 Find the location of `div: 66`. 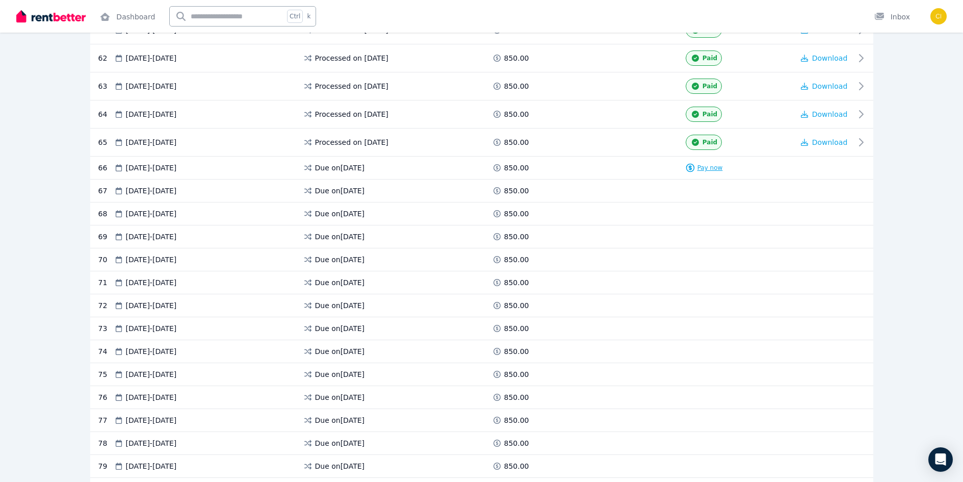

div: 66 is located at coordinates (106, 168).